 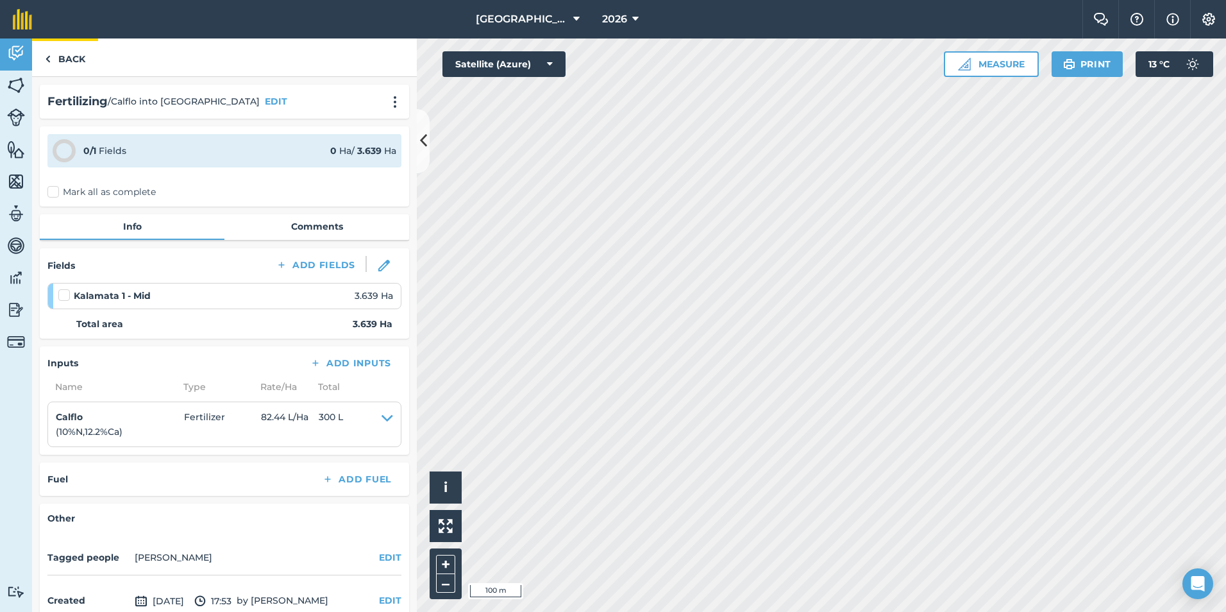 What do you see at coordinates (58, 479) in the screenshot?
I see `h4: Fuel` at bounding box center [58, 479].